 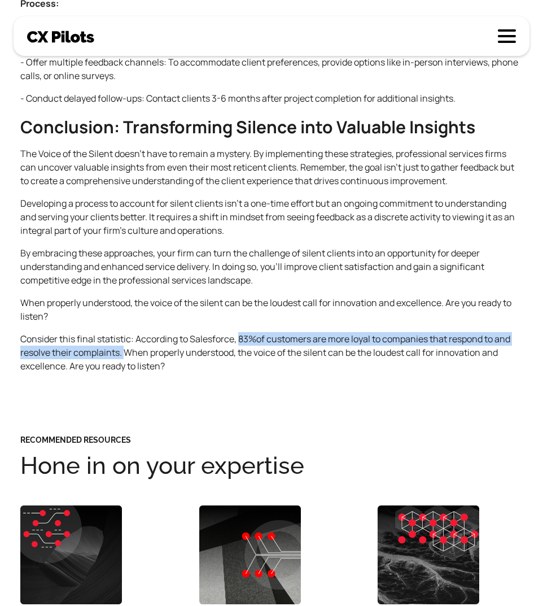 What do you see at coordinates (272, 309) in the screenshot?
I see `p: When properly understood, the voice of the silent can be the loudest call for innovation and exce...` at bounding box center [272, 309].